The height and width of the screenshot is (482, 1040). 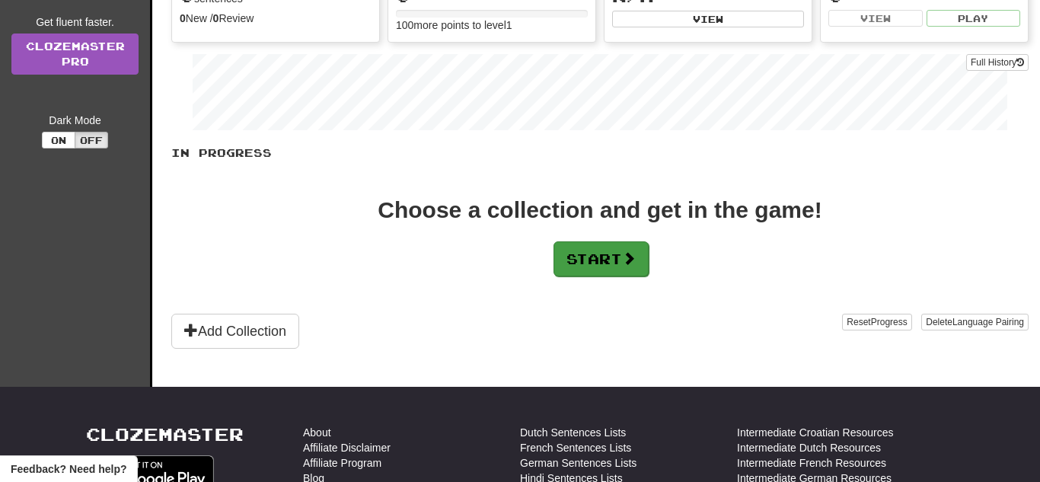 What do you see at coordinates (75, 120) in the screenshot?
I see `div: Dark Mode` at bounding box center [75, 120].